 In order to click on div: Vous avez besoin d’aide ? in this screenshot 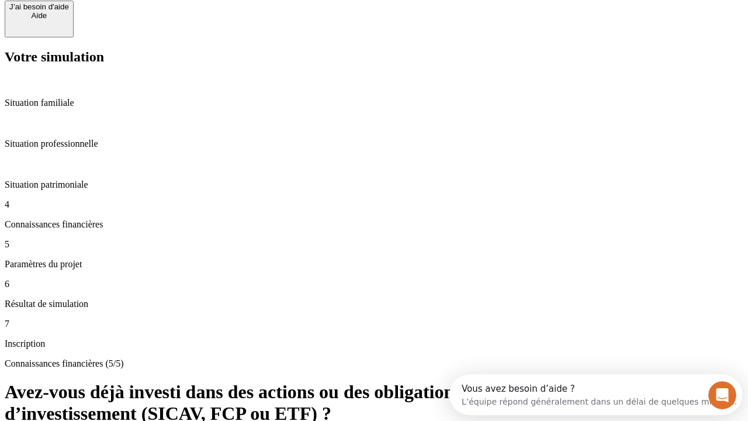, I will do `click(150, 15)`.